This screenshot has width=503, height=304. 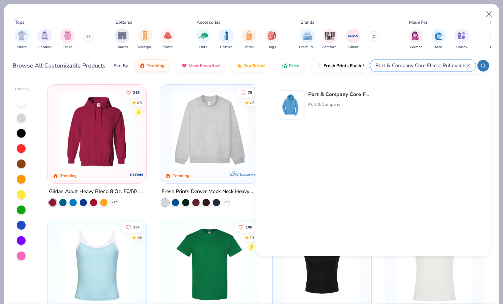 What do you see at coordinates (184, 66) in the screenshot?
I see `img: most_fav.gif` at bounding box center [184, 66].